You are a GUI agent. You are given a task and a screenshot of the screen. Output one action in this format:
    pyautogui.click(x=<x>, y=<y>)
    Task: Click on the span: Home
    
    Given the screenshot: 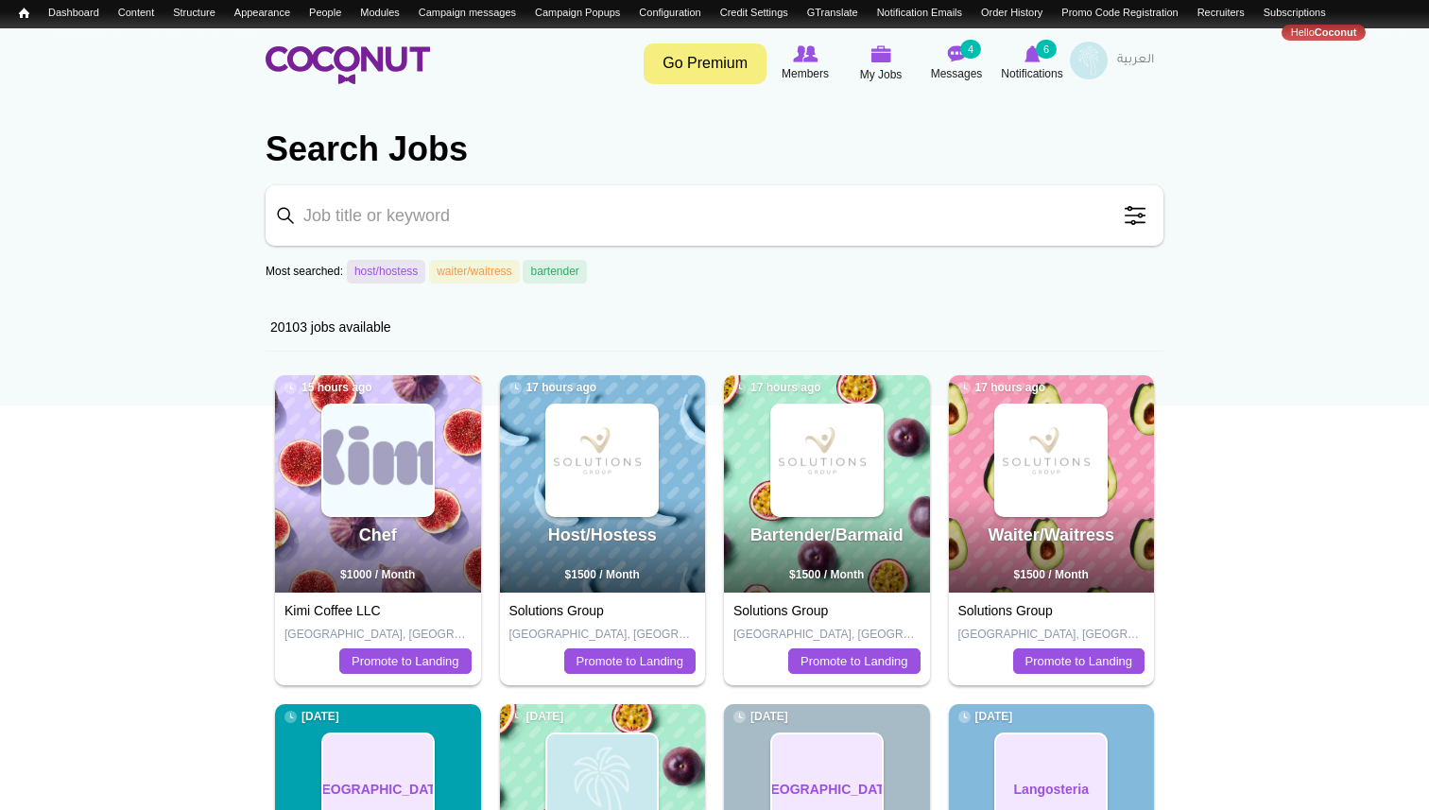 What is the action you would take?
    pyautogui.click(x=24, y=13)
    